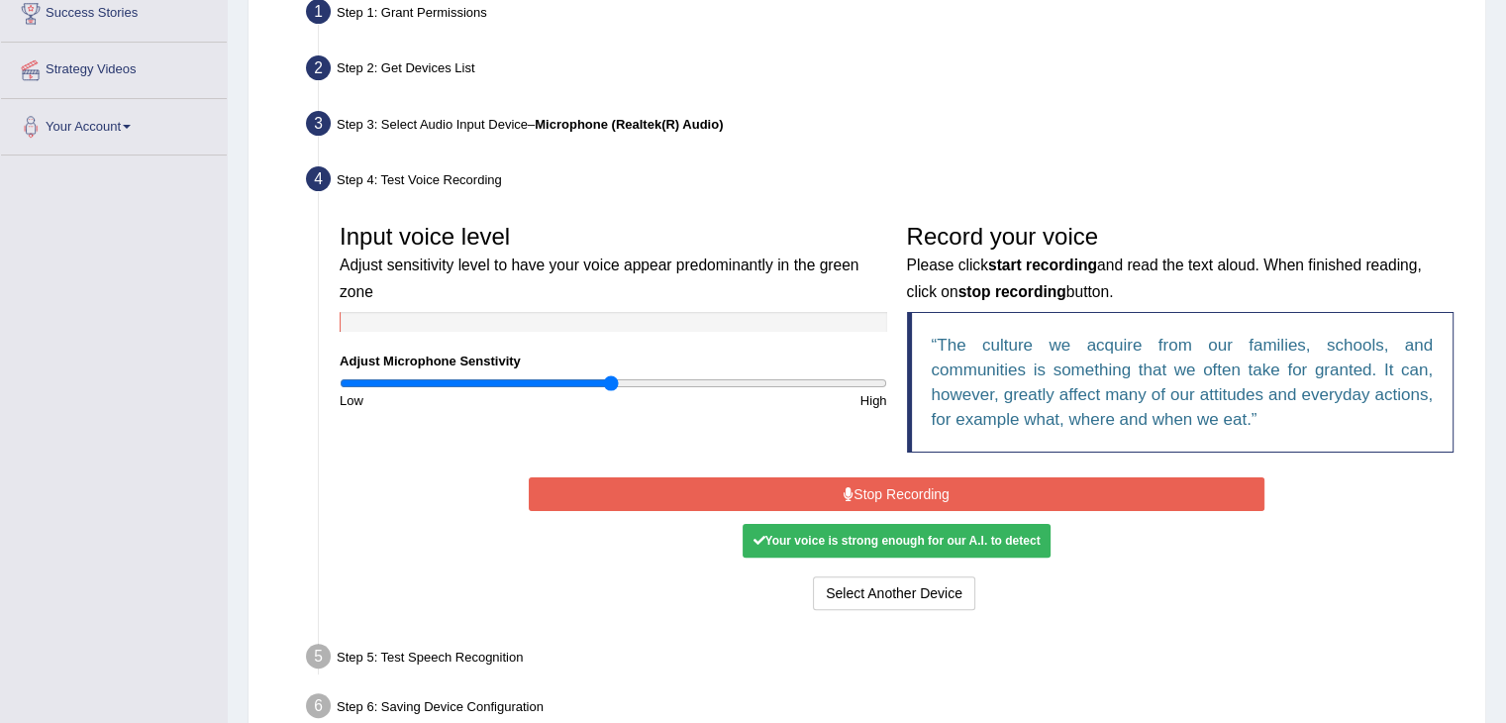 The width and height of the screenshot is (1506, 723). What do you see at coordinates (896, 494) in the screenshot?
I see `button: Stop Recording` at bounding box center [896, 494].